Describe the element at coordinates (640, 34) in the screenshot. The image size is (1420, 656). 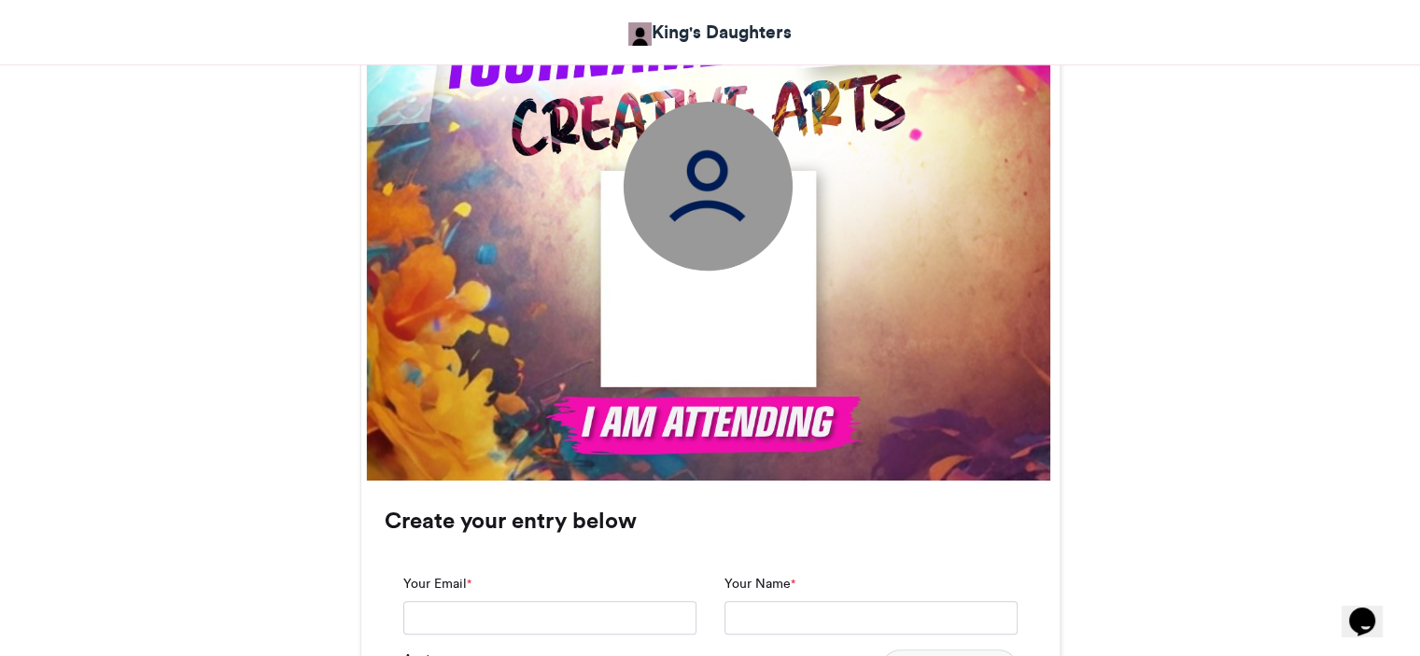
I see `img: King's Daughters` at that location.